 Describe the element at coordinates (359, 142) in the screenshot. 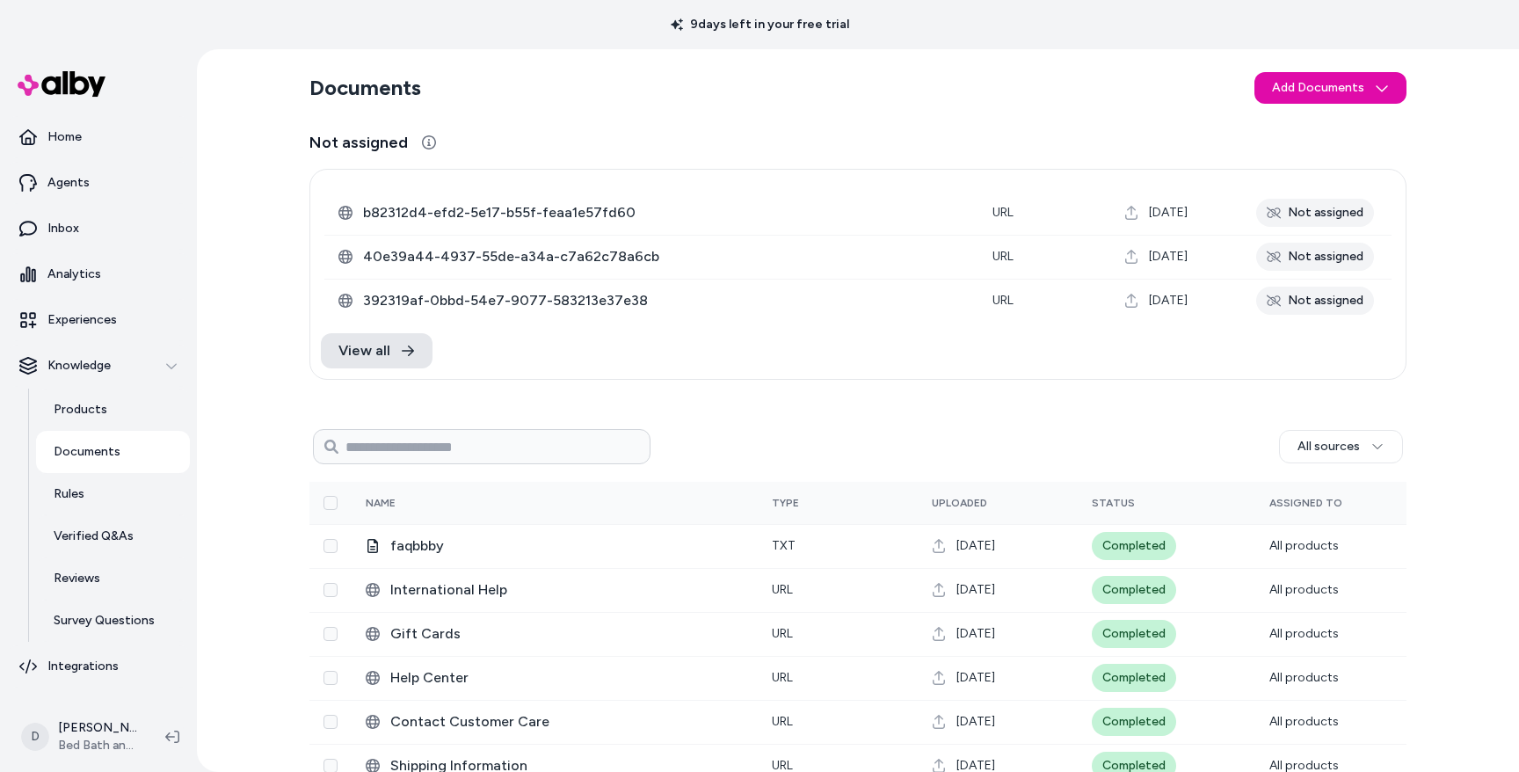

I see `span: Not assigned` at that location.